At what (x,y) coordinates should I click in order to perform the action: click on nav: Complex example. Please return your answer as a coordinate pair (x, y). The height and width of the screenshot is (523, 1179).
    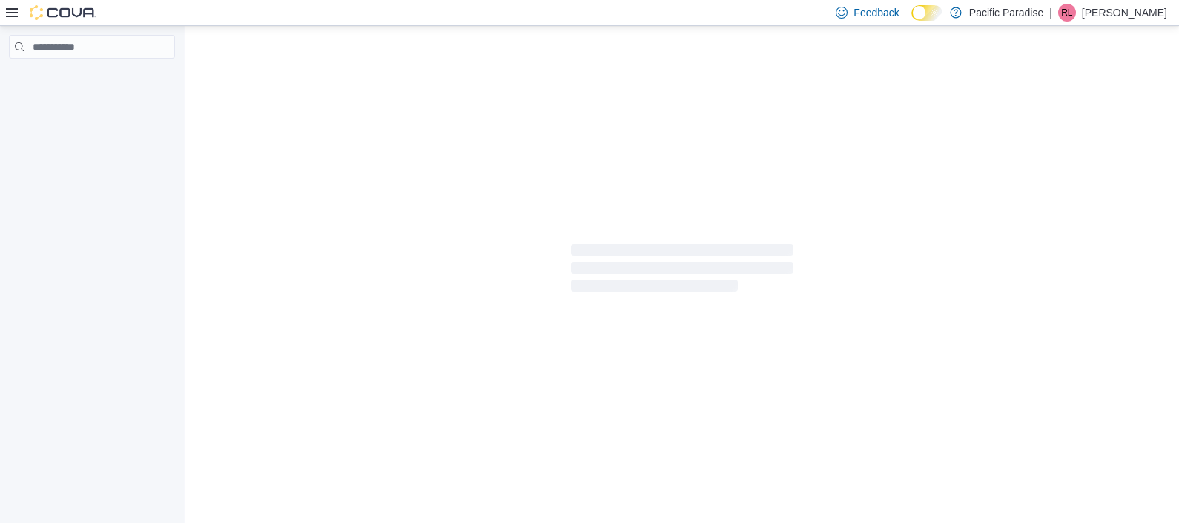
    Looking at the image, I should click on (92, 79).